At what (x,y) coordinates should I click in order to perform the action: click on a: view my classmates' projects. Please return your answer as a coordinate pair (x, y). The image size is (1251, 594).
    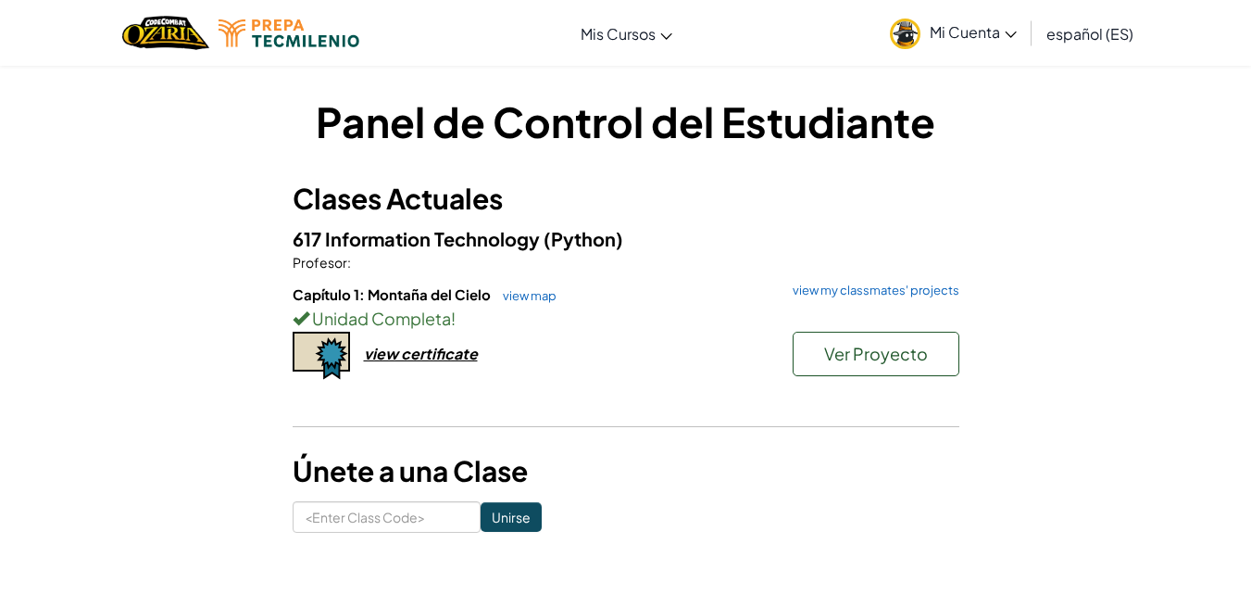
    Looking at the image, I should click on (872, 290).